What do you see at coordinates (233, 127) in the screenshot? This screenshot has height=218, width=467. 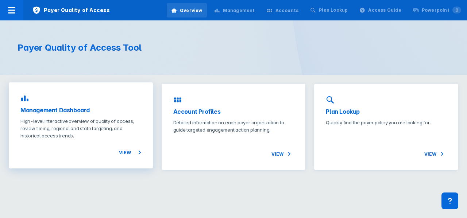 I see `a: Account ProfilesDetailed information on each payer organization to guide targeted engagement acti...` at bounding box center [233, 127].